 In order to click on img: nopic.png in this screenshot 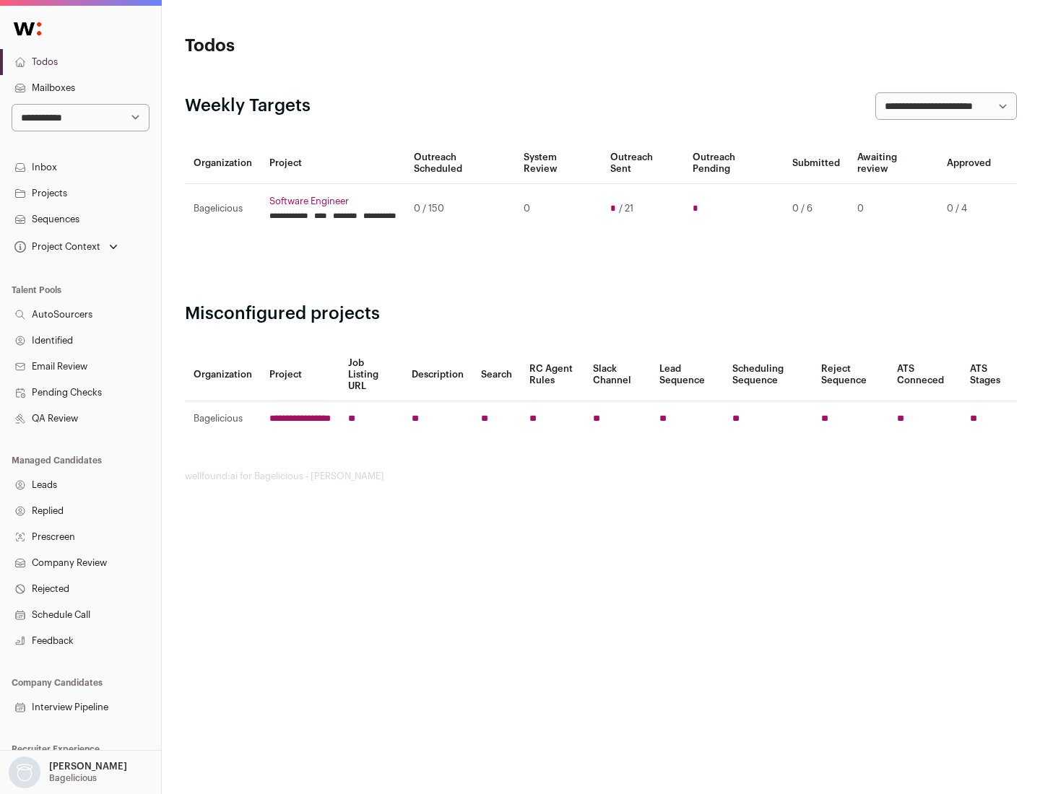, I will do `click(25, 773)`.